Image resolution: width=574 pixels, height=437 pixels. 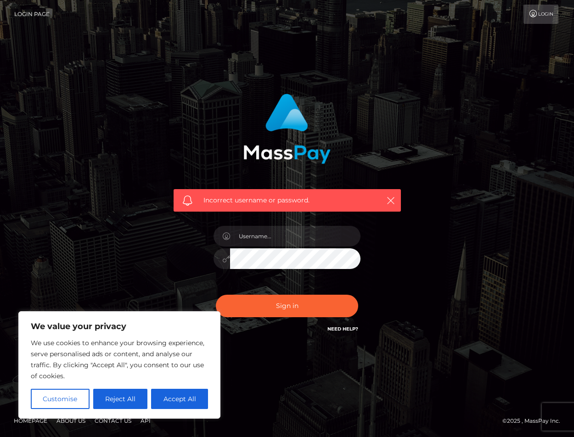 What do you see at coordinates (287, 306) in the screenshot?
I see `button: Sign in` at bounding box center [287, 306].